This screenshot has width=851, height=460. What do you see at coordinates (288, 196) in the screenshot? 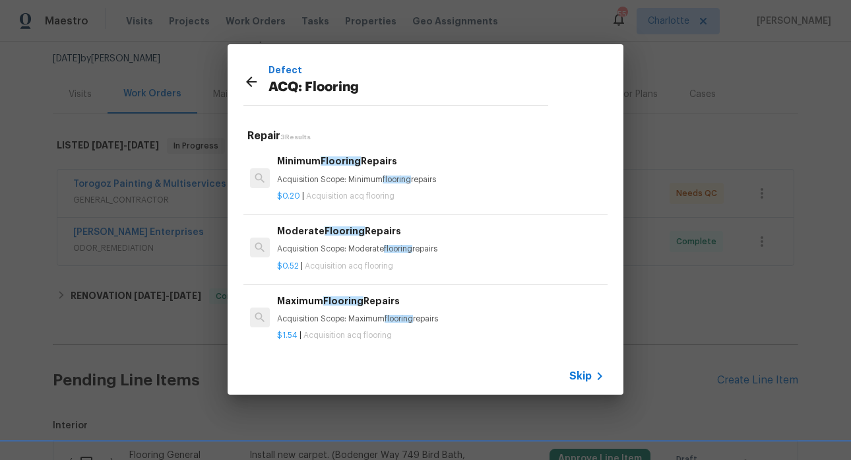
I see `span: $0.20` at bounding box center [288, 196].